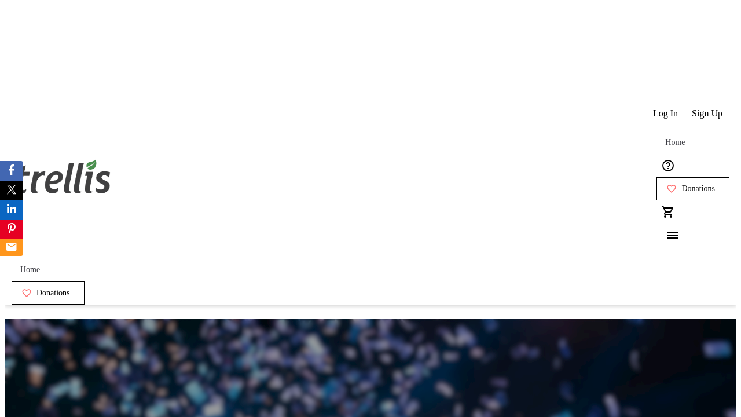  I want to click on img: Orient E2E Organization 0PACP5CeQd's Logo, so click(63, 176).